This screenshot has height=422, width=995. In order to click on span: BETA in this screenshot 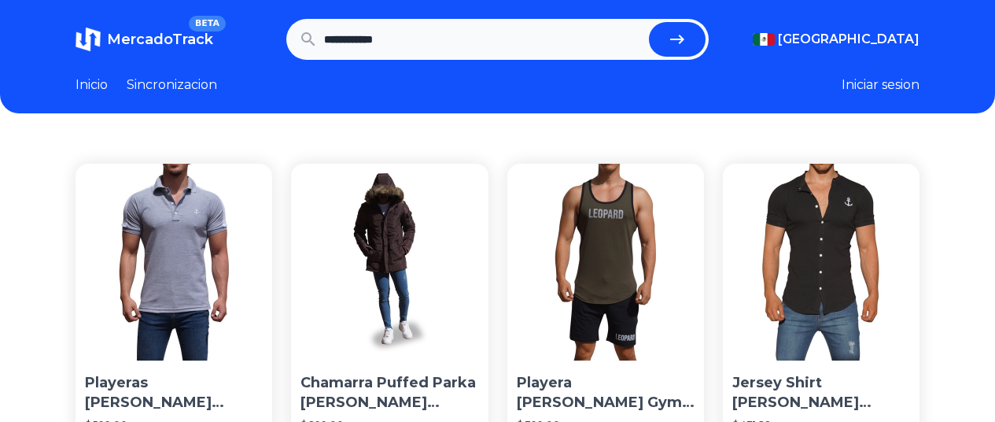, I will do `click(207, 24)`.